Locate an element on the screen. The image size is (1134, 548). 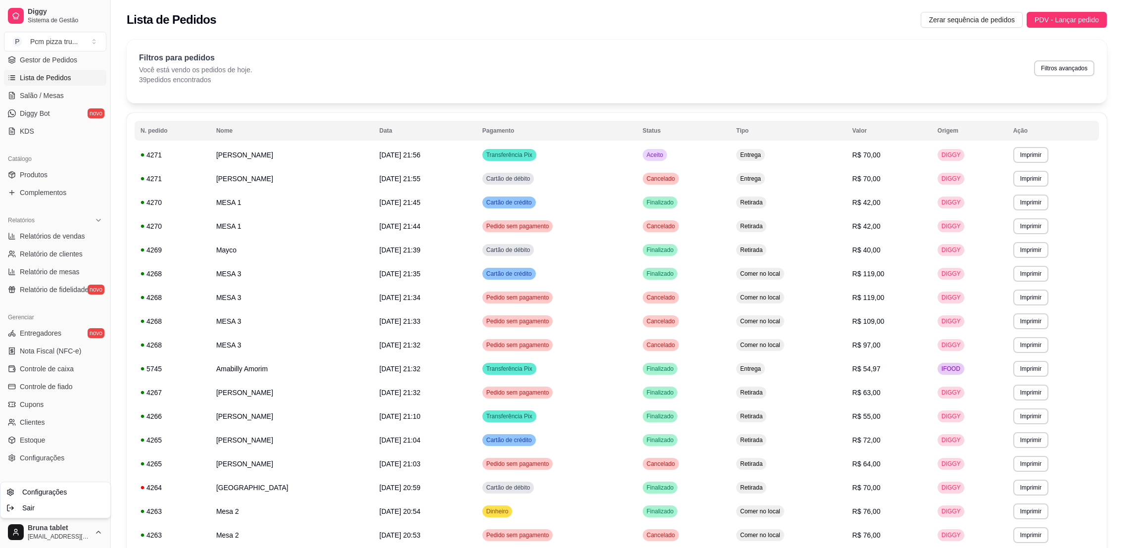
th: Pagamento is located at coordinates (557, 131).